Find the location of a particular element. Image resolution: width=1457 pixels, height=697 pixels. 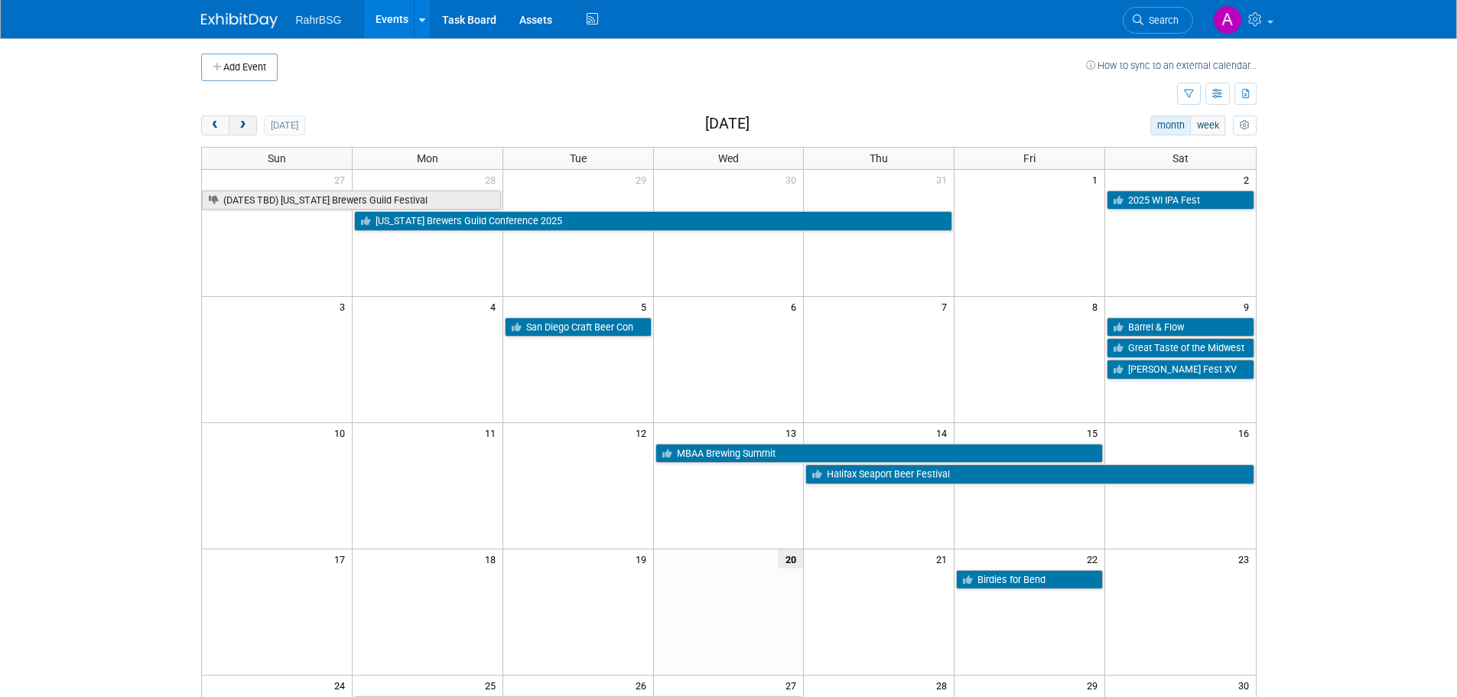

span: 3 is located at coordinates (345, 306).